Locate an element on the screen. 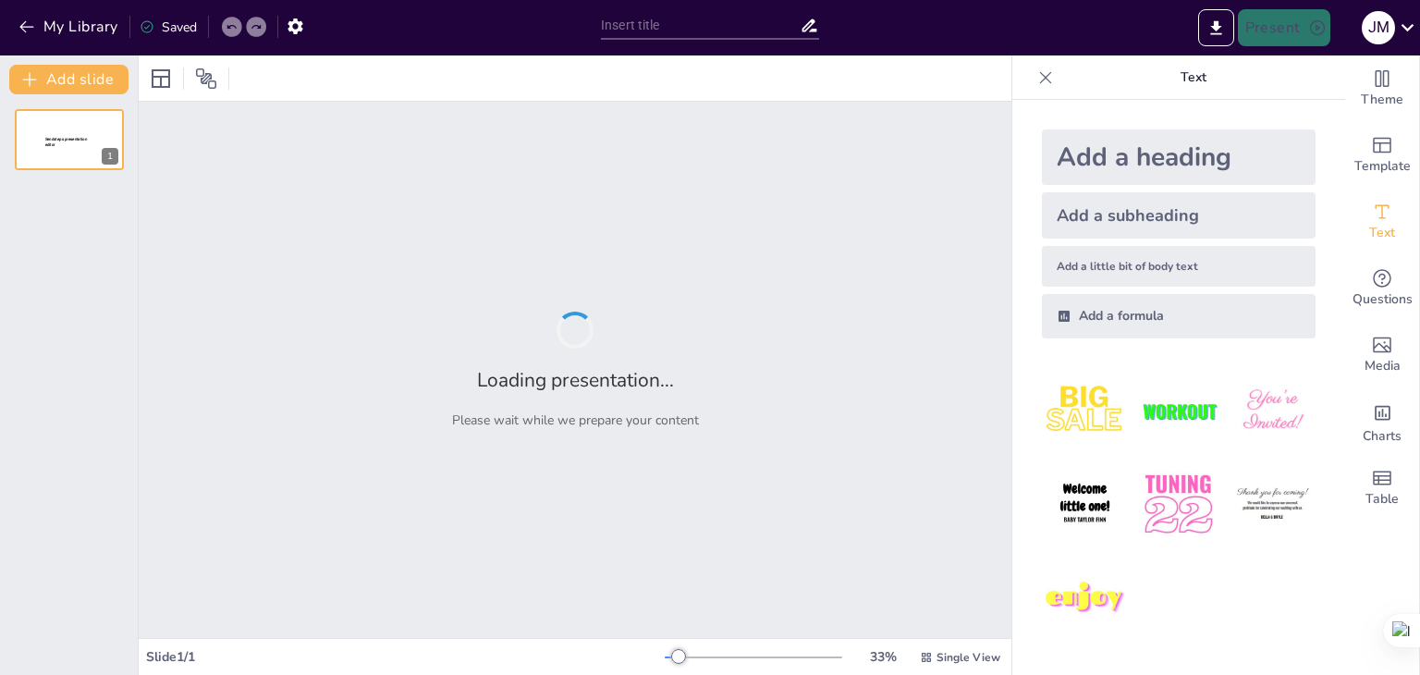 Image resolution: width=1420 pixels, height=675 pixels. span: Theme is located at coordinates (1382, 100).